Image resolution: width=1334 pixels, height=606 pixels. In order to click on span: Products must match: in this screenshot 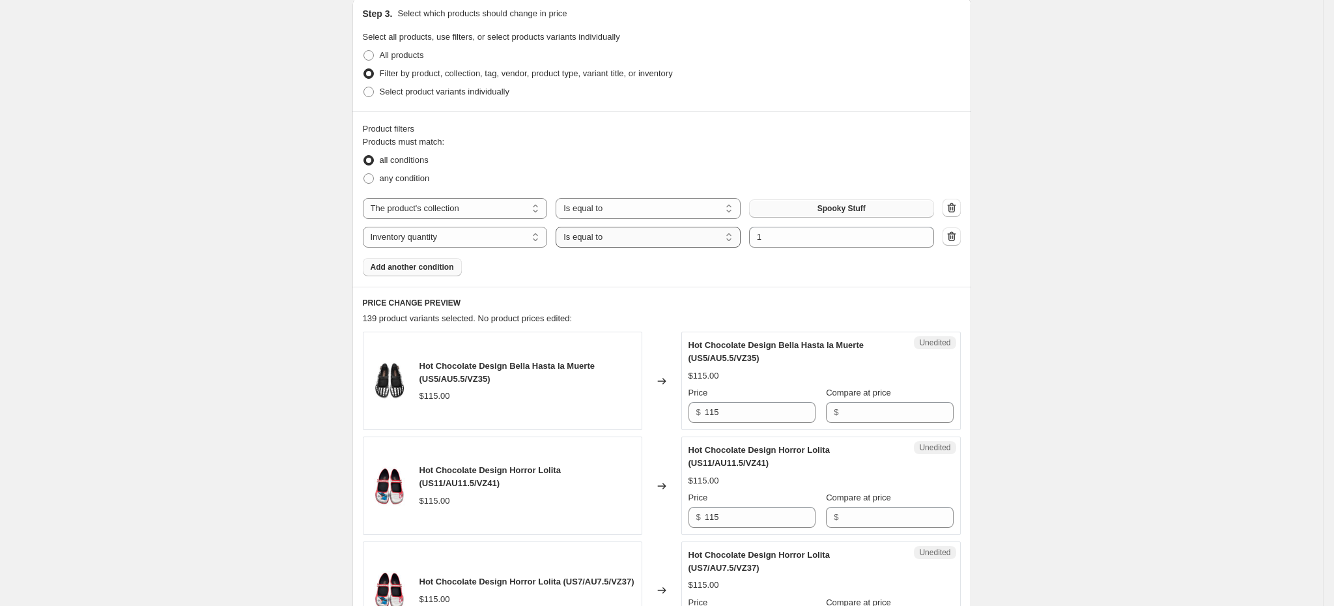, I will do `click(404, 141)`.